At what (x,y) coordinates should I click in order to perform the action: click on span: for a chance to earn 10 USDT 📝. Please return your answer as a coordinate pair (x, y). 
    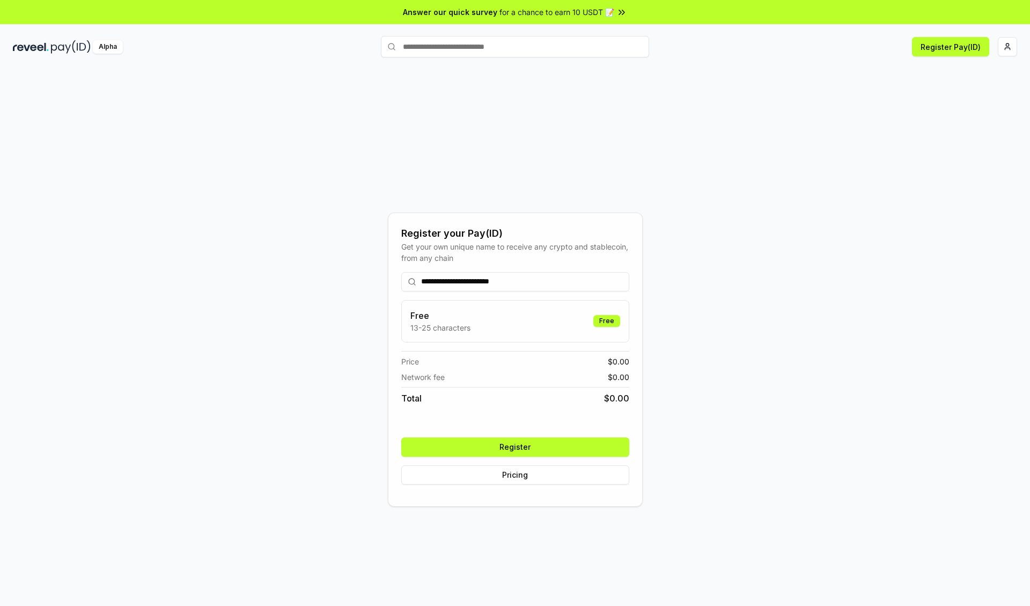
    Looking at the image, I should click on (557, 12).